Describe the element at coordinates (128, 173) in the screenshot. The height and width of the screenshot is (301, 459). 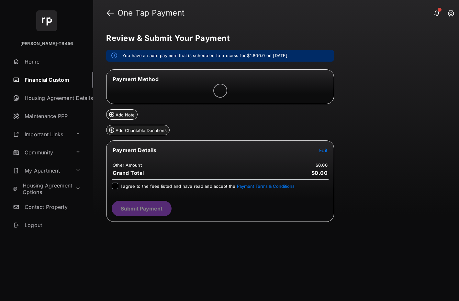
I see `span: Grand Total` at that location.